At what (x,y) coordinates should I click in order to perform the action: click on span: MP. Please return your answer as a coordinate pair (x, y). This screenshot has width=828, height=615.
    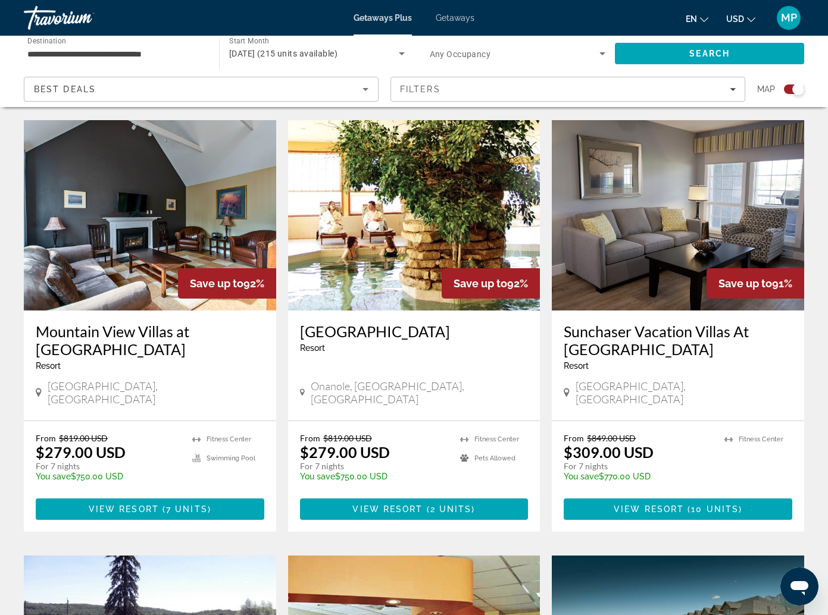
    Looking at the image, I should click on (788, 18).